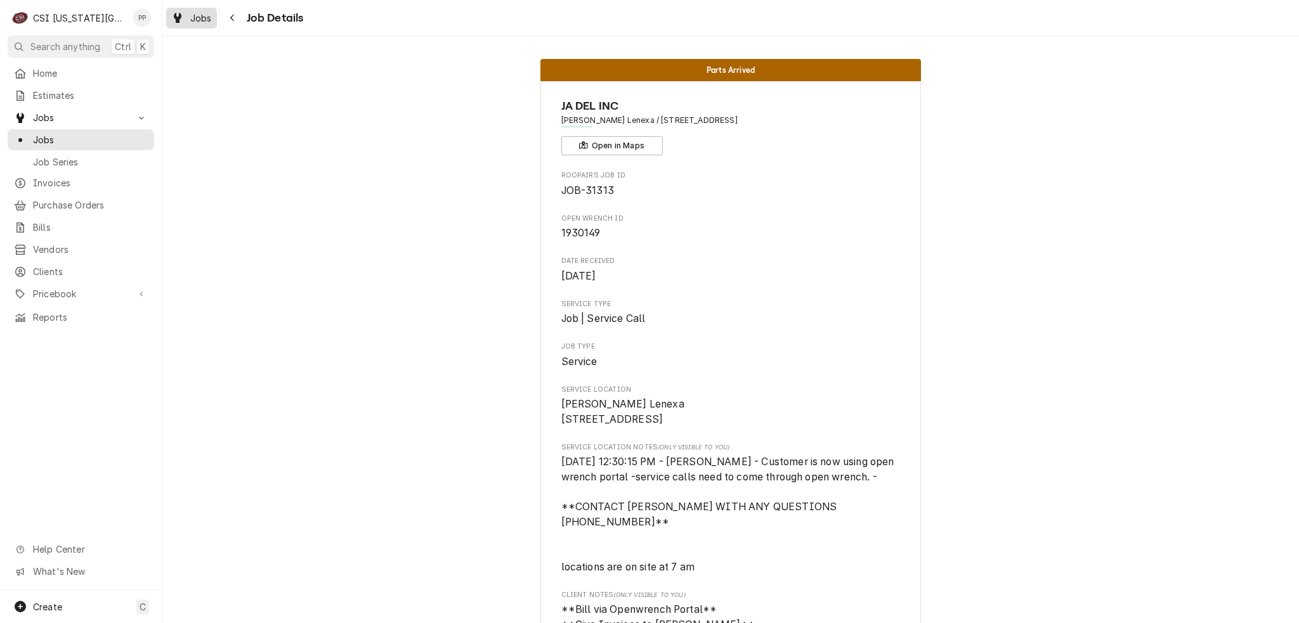  I want to click on span: Create, so click(48, 607).